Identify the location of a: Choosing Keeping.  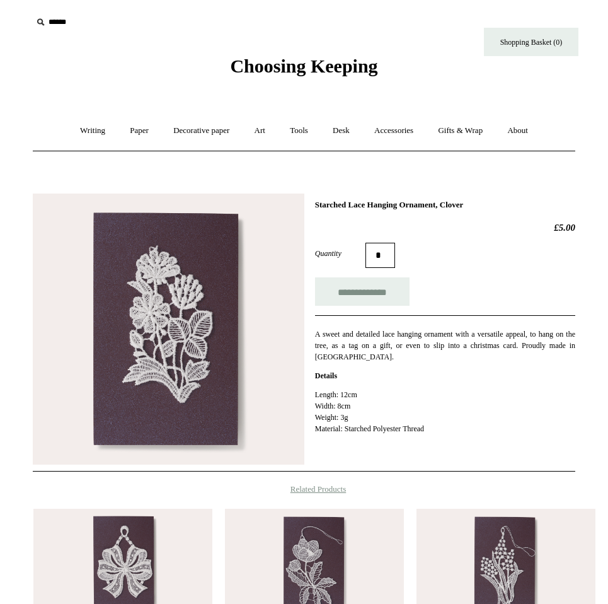
(304, 70).